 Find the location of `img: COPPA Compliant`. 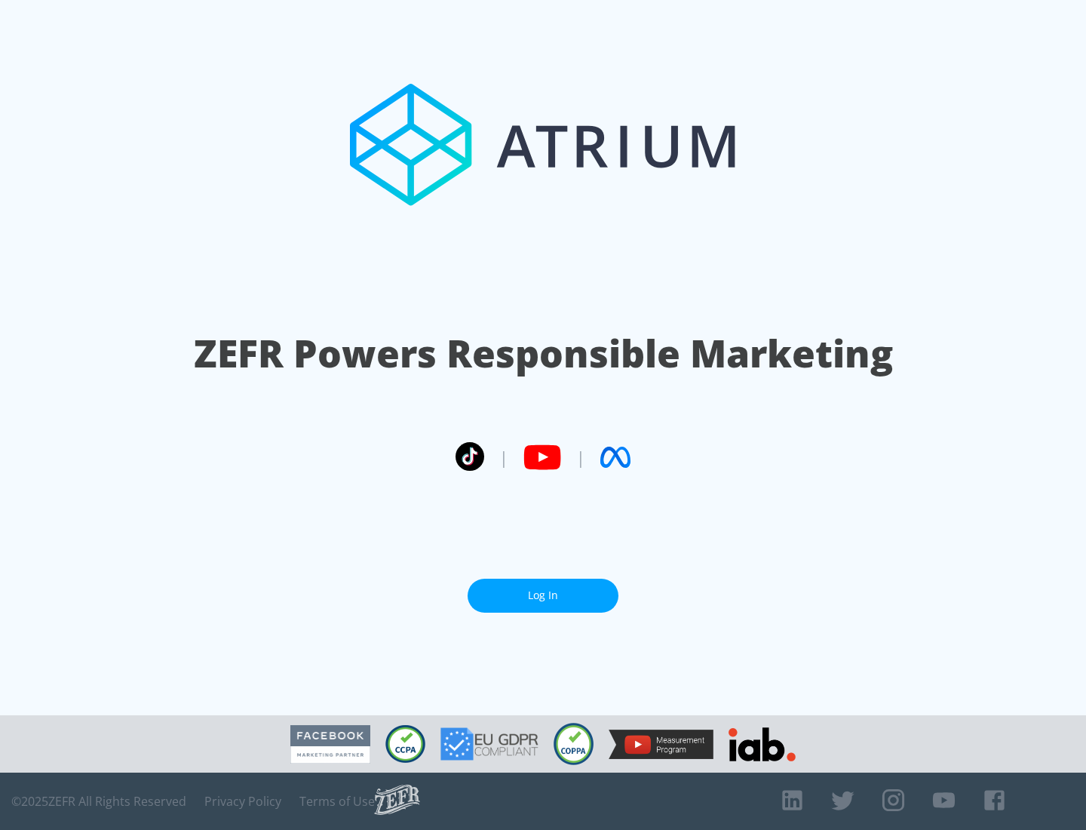

img: COPPA Compliant is located at coordinates (573, 744).